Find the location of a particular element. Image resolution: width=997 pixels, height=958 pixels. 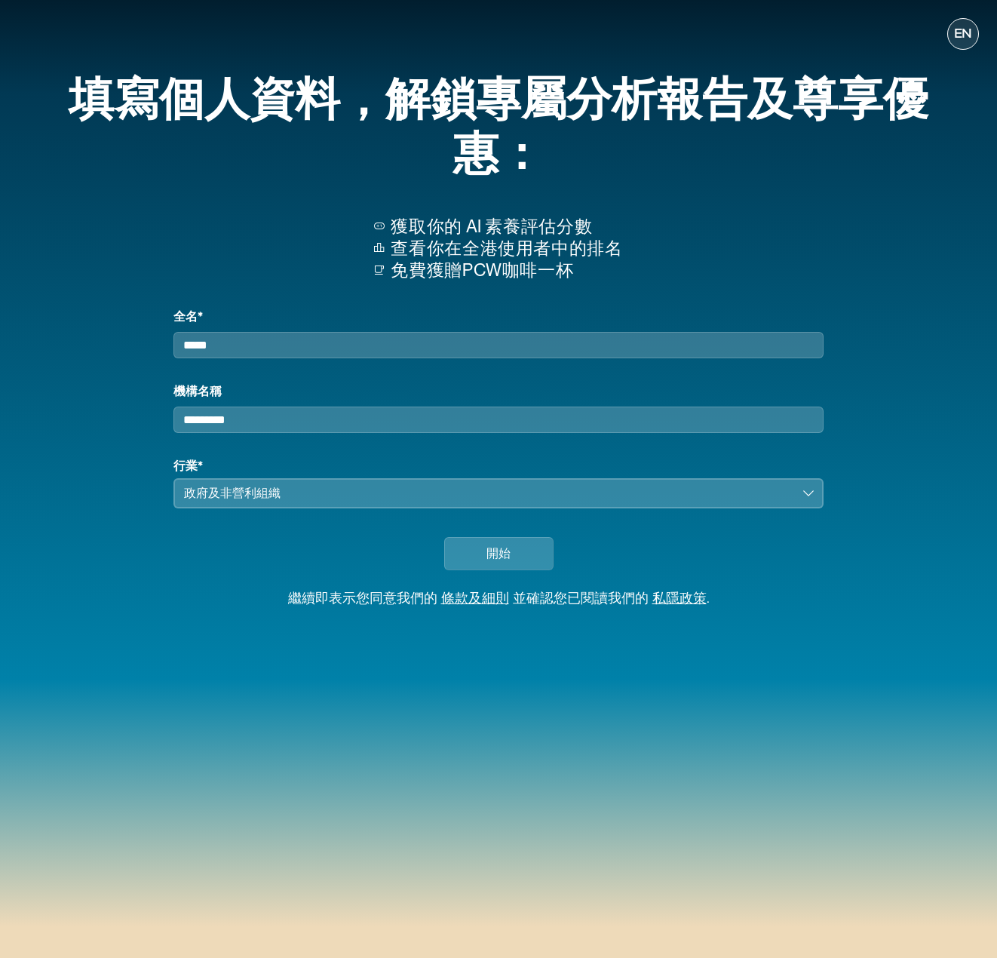

label: 機構名稱 is located at coordinates (498, 391).